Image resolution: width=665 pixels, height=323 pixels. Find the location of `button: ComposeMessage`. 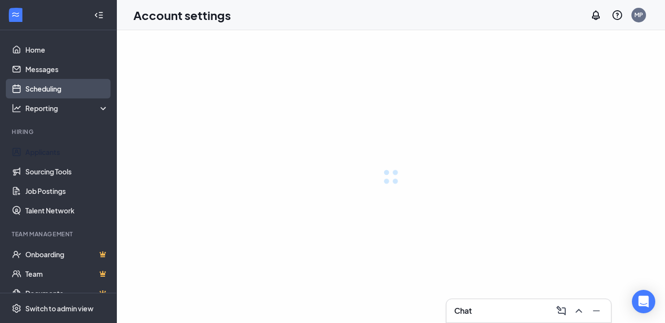

button: ComposeMessage is located at coordinates (560, 310).